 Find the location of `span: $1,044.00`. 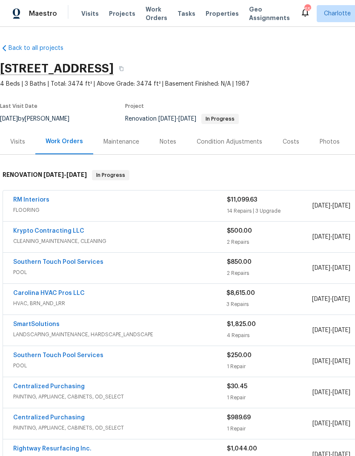

span: $1,044.00 is located at coordinates (242, 448).